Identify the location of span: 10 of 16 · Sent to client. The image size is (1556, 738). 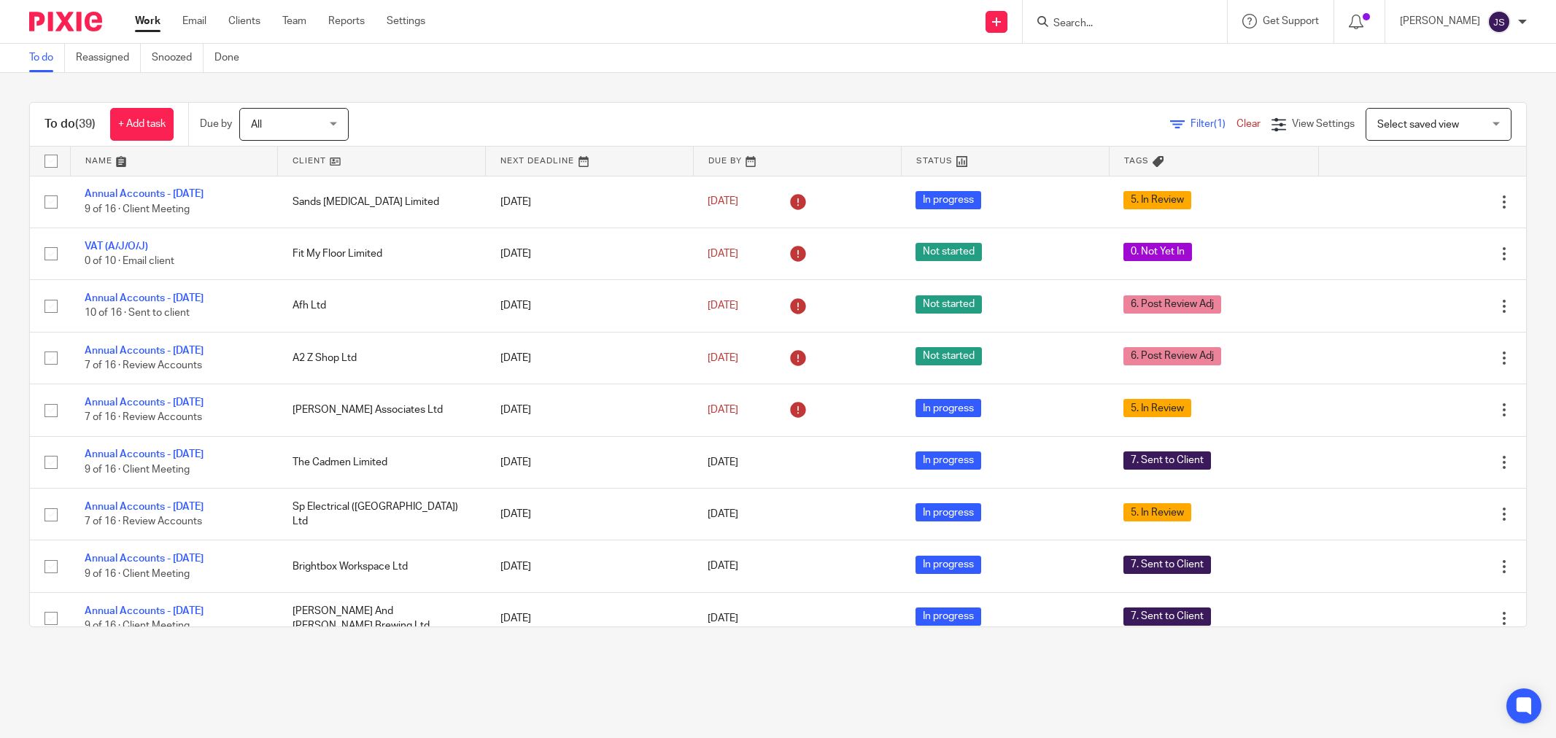
(137, 314).